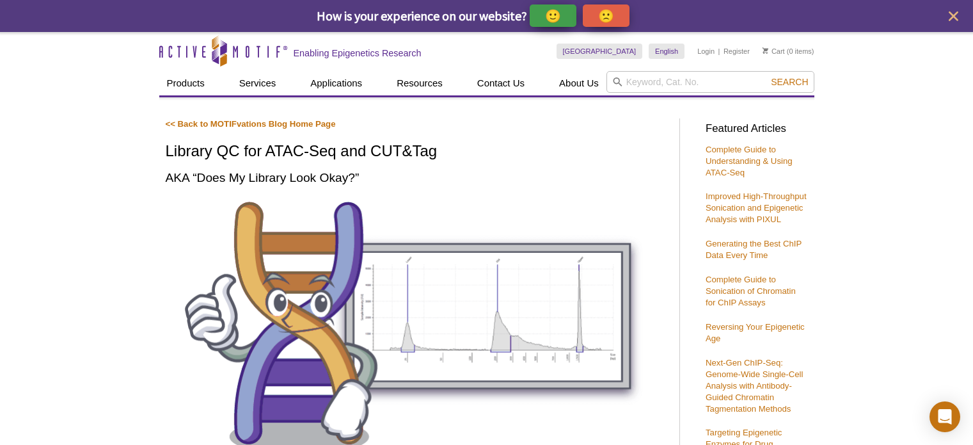  What do you see at coordinates (765, 51) in the screenshot?
I see `img: Your Cart` at bounding box center [765, 51].